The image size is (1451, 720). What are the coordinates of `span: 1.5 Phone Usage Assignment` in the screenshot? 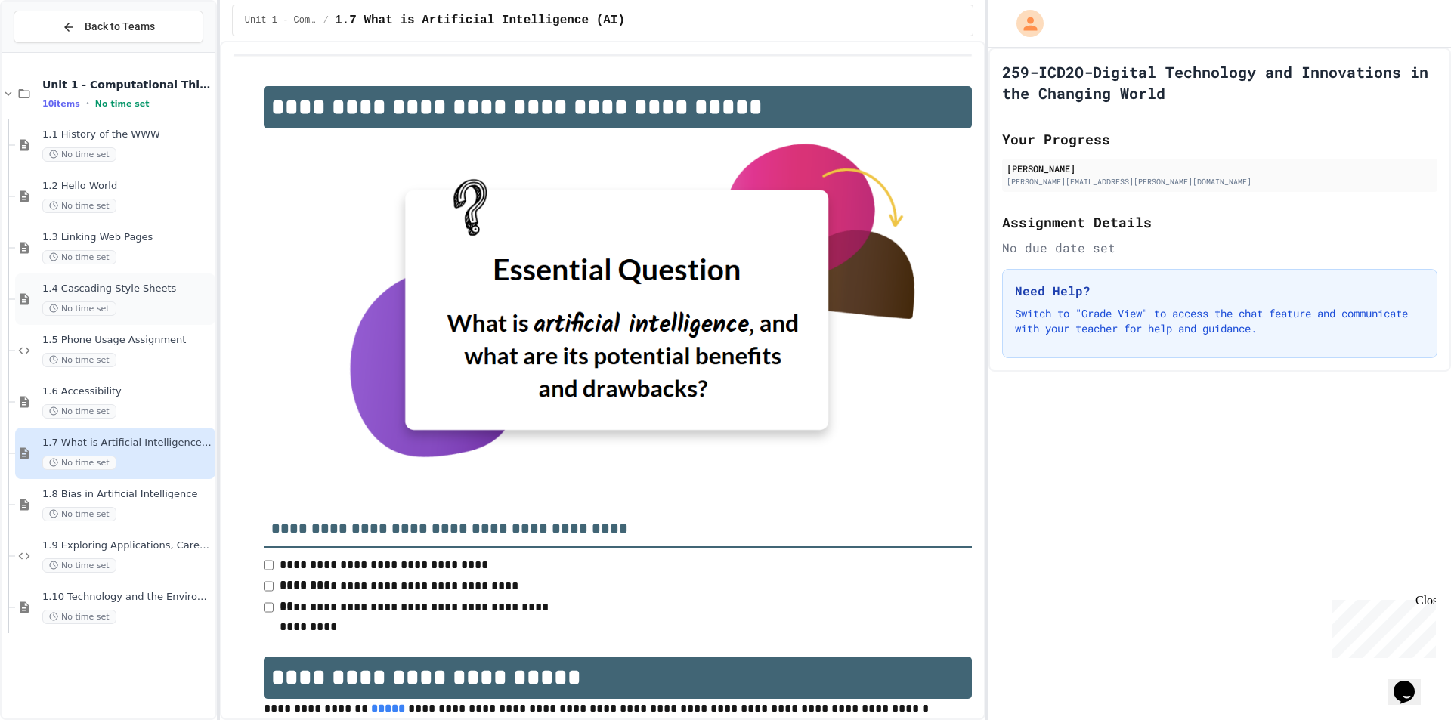 It's located at (127, 340).